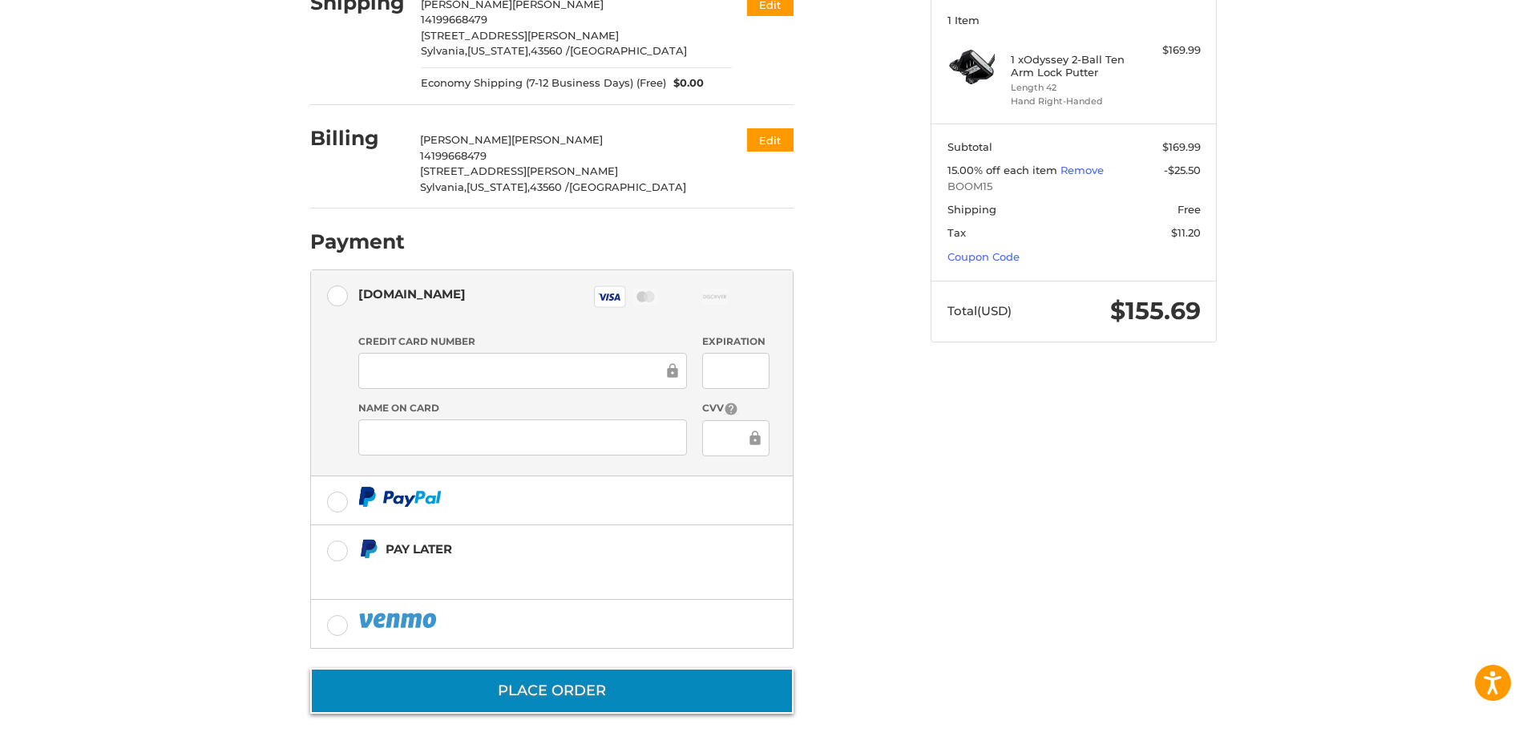  I want to click on span: $169.99, so click(1182, 147).